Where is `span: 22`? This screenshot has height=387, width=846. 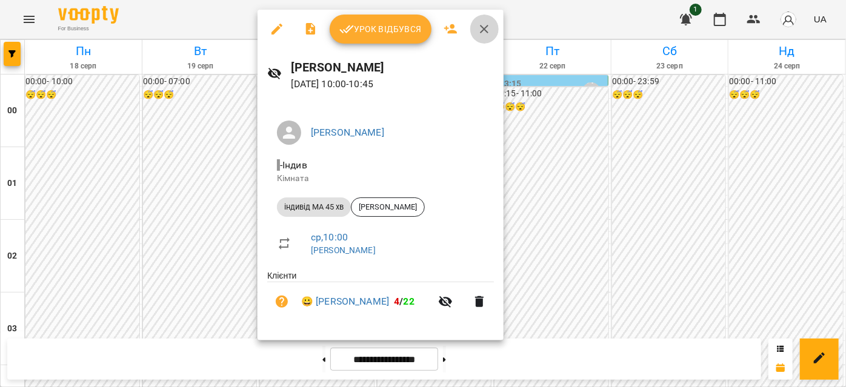
span: 22 is located at coordinates (409, 301).